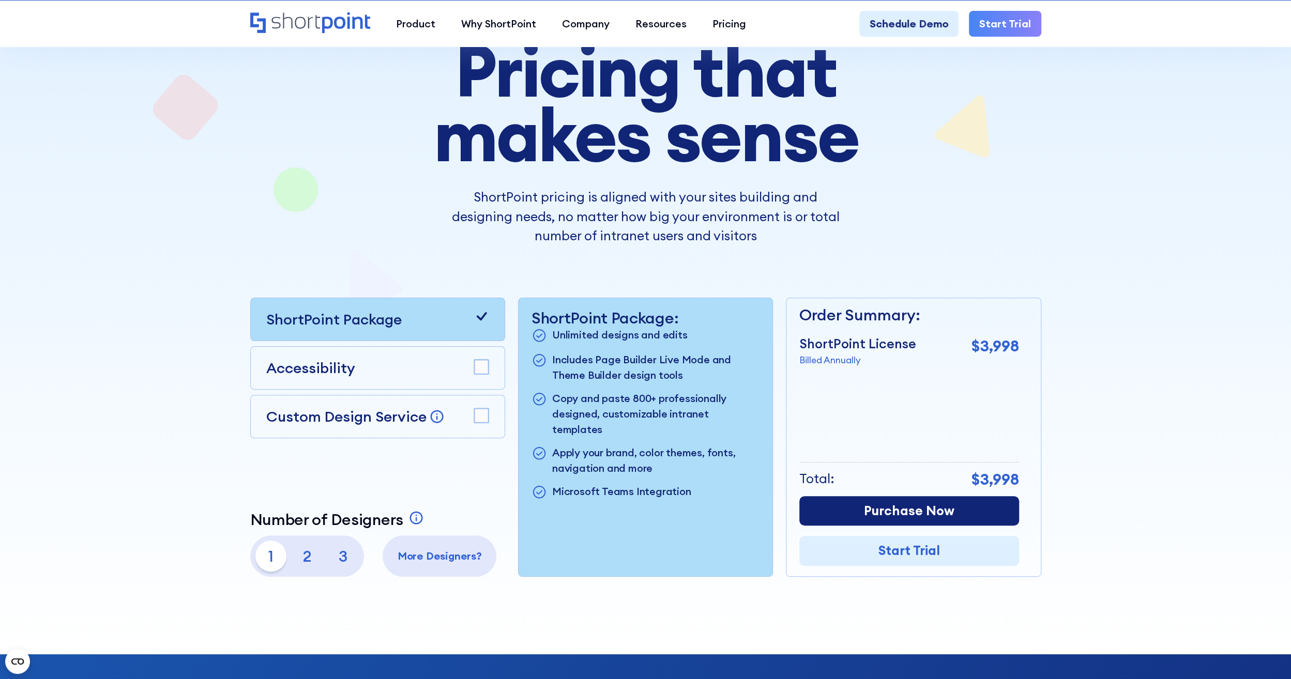 The image size is (1291, 679). Describe the element at coordinates (646, 217) in the screenshot. I see `p: ShortPoint pricing is aligned with your sites building and designing needs, no matter how big you...` at that location.